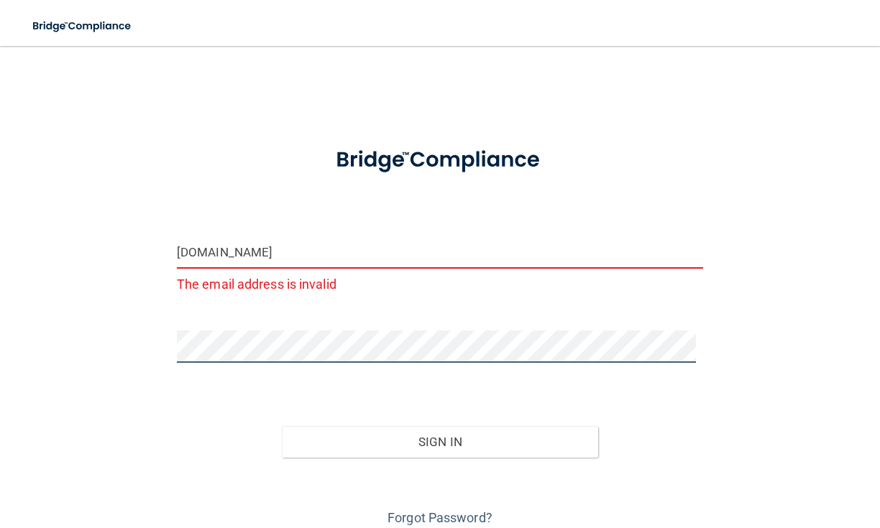 This screenshot has width=880, height=528. What do you see at coordinates (440, 518) in the screenshot?
I see `a: Forgot Password?` at bounding box center [440, 518].